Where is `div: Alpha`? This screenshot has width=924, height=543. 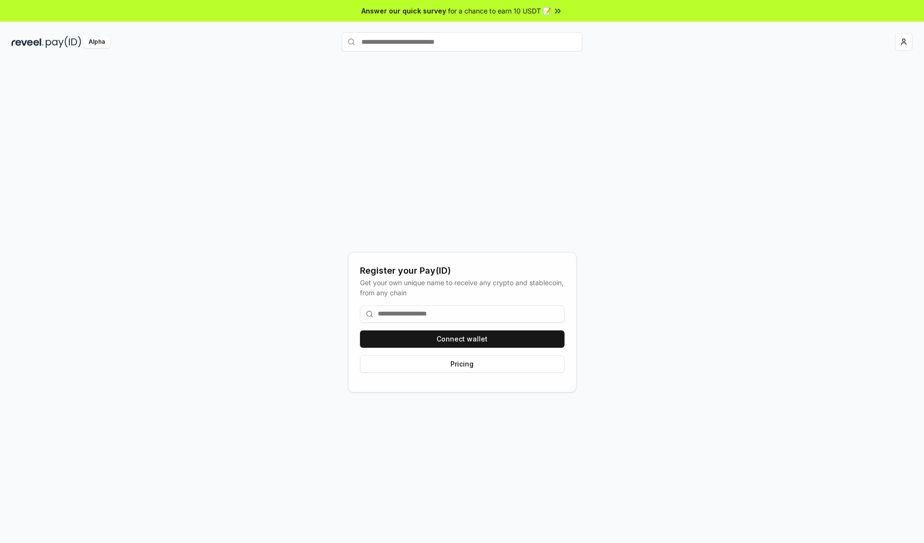 div: Alpha is located at coordinates (97, 42).